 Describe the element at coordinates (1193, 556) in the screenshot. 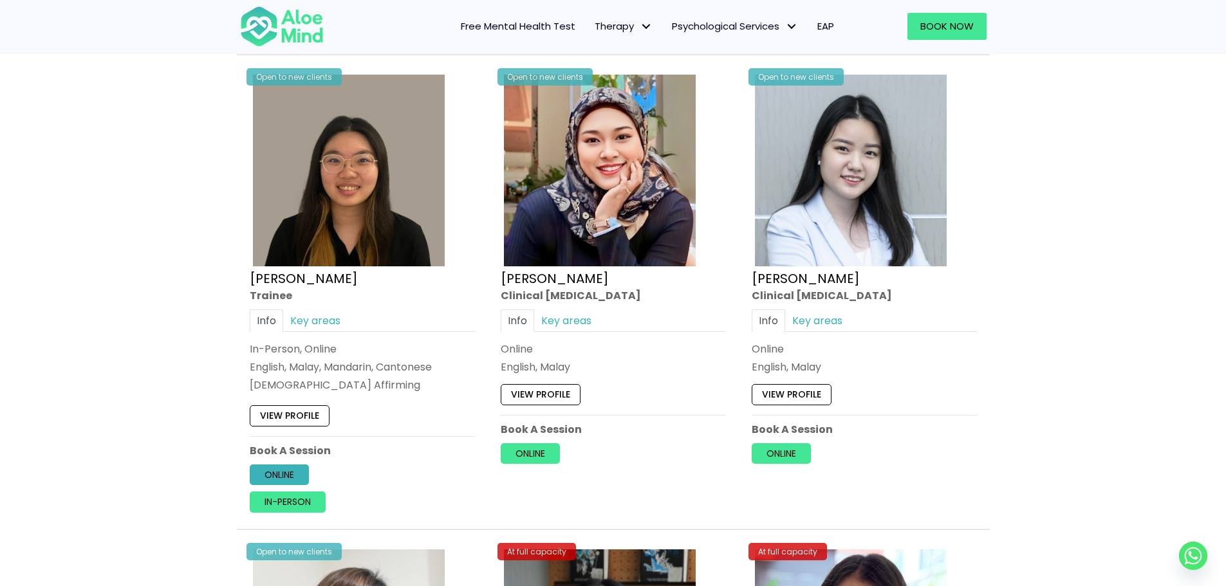

I see `a: Whatsapp` at that location.